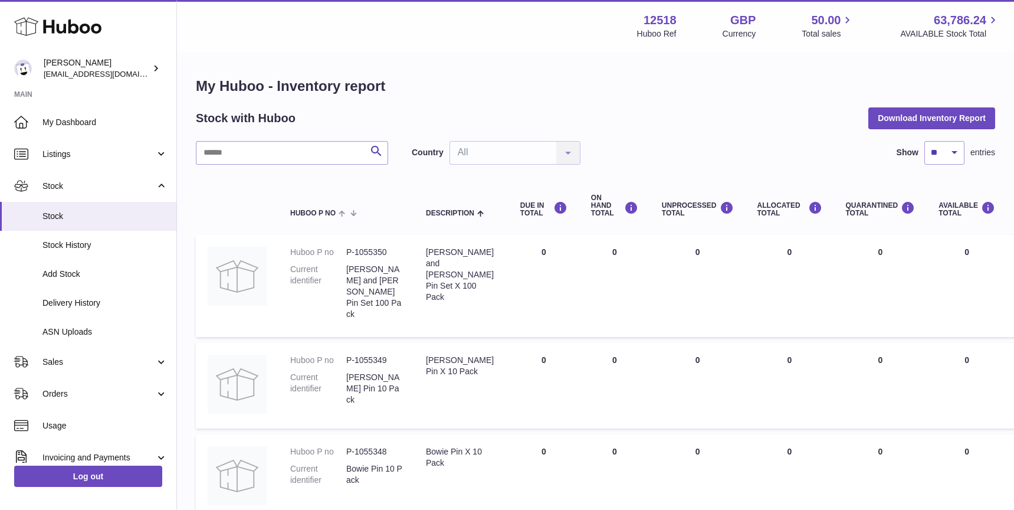  What do you see at coordinates (99, 457) in the screenshot?
I see `span: Invoicing and Payments` at bounding box center [99, 457].